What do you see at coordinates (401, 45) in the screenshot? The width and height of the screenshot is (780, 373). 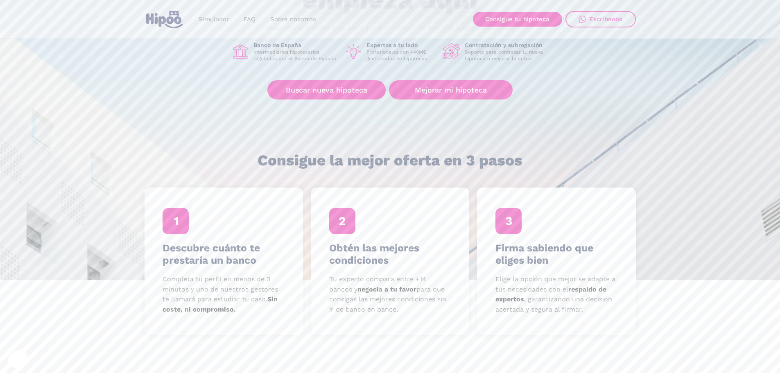 I see `h1: Expertos a tu lado` at bounding box center [401, 45].